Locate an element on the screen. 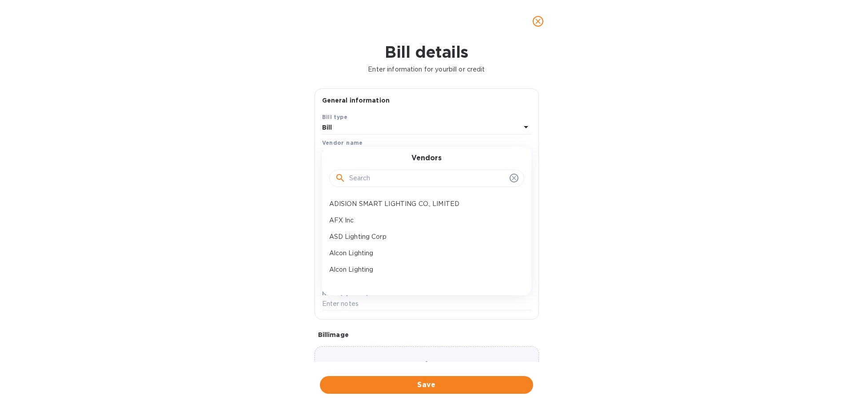 This screenshot has width=853, height=408. p: Bill image is located at coordinates (427, 335).